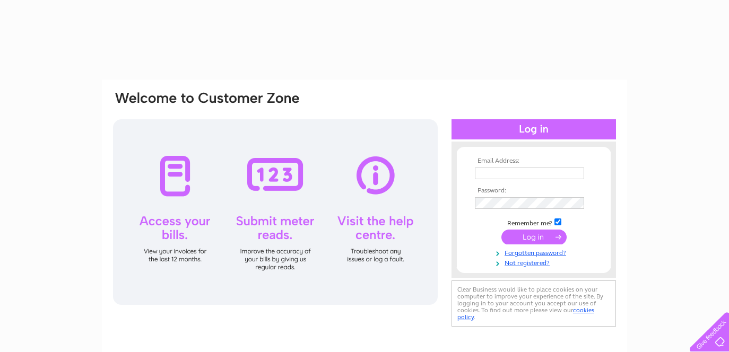  What do you see at coordinates (533, 303) in the screenshot?
I see `div: Clear Business would like to place cookies on your computer to improve your experience of the sit...` at bounding box center [533, 303].